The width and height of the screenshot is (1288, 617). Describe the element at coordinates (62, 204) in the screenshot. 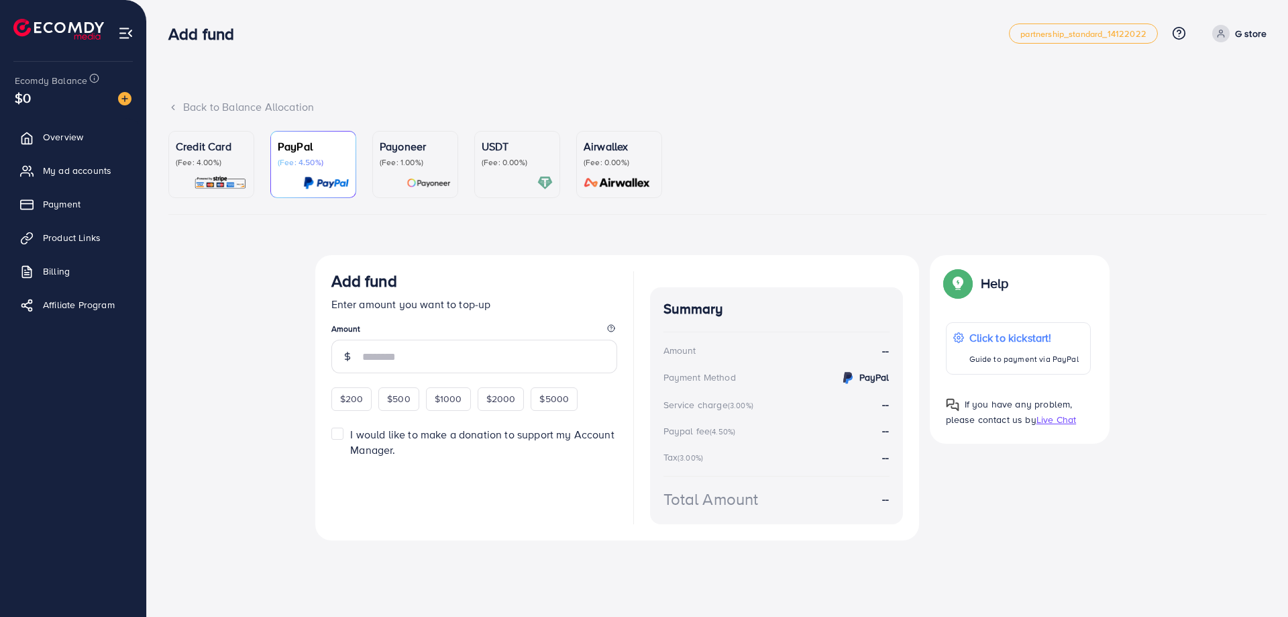

I see `span: Payment` at that location.